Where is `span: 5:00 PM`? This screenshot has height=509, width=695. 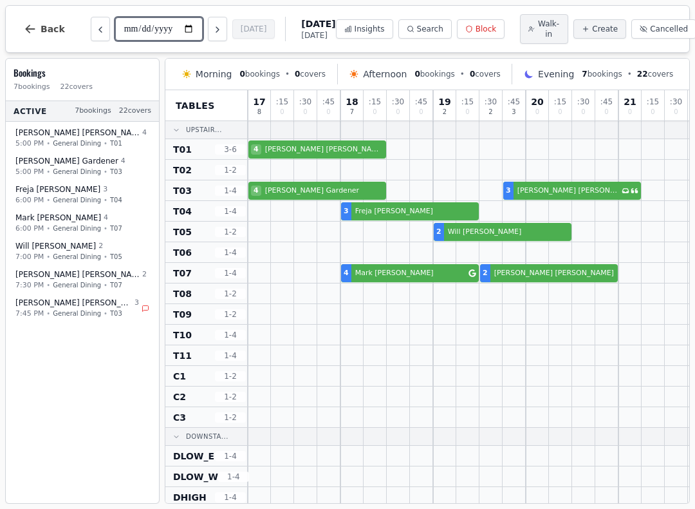 span: 5:00 PM is located at coordinates (30, 171).